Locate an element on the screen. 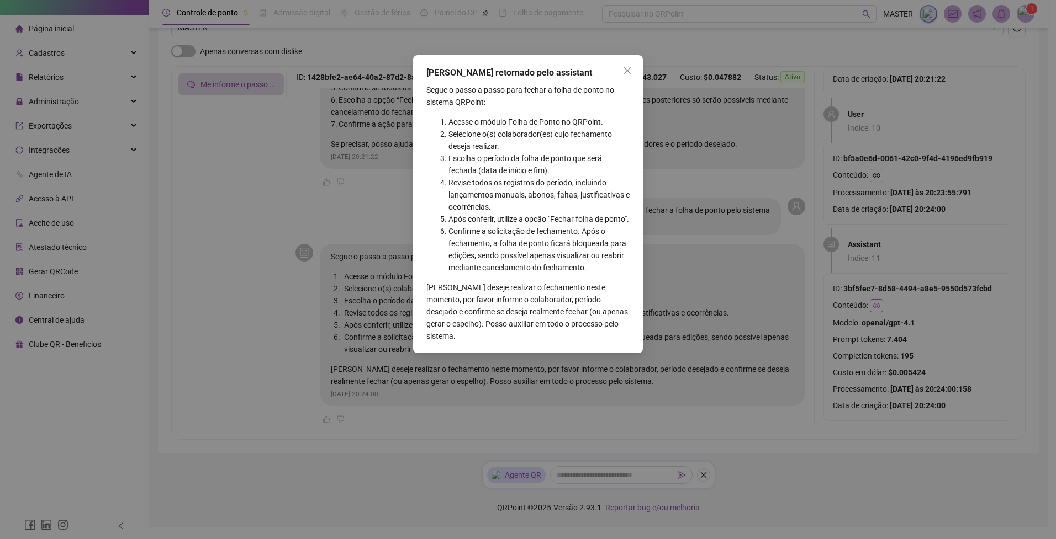 Image resolution: width=1056 pixels, height=539 pixels. li: Selecione o(s) colaborador(es) cujo fechamento deseja realizar. is located at coordinates (539, 140).